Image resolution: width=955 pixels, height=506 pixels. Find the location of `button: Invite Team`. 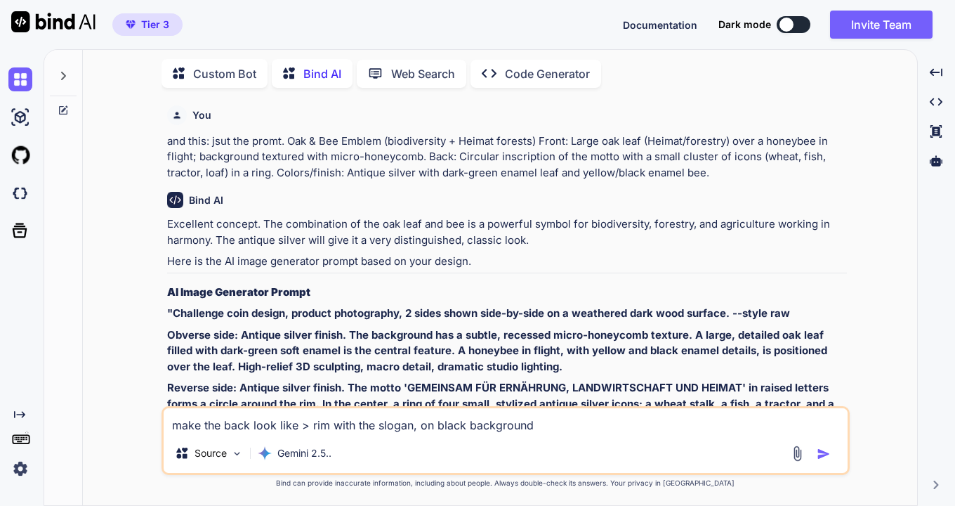

button: Invite Team is located at coordinates (881, 25).